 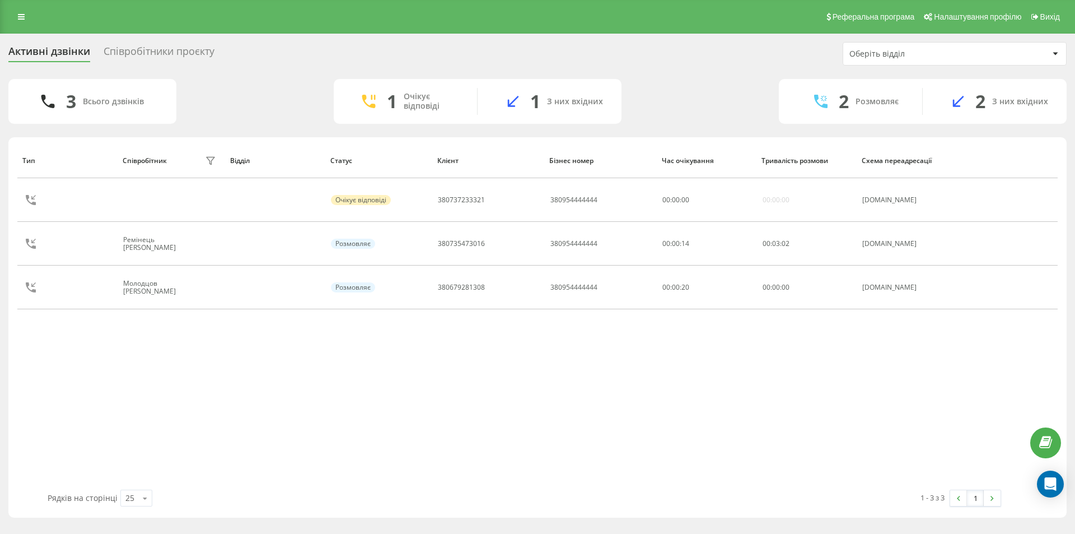 What do you see at coordinates (71, 101) in the screenshot?
I see `div: 3` at bounding box center [71, 101].